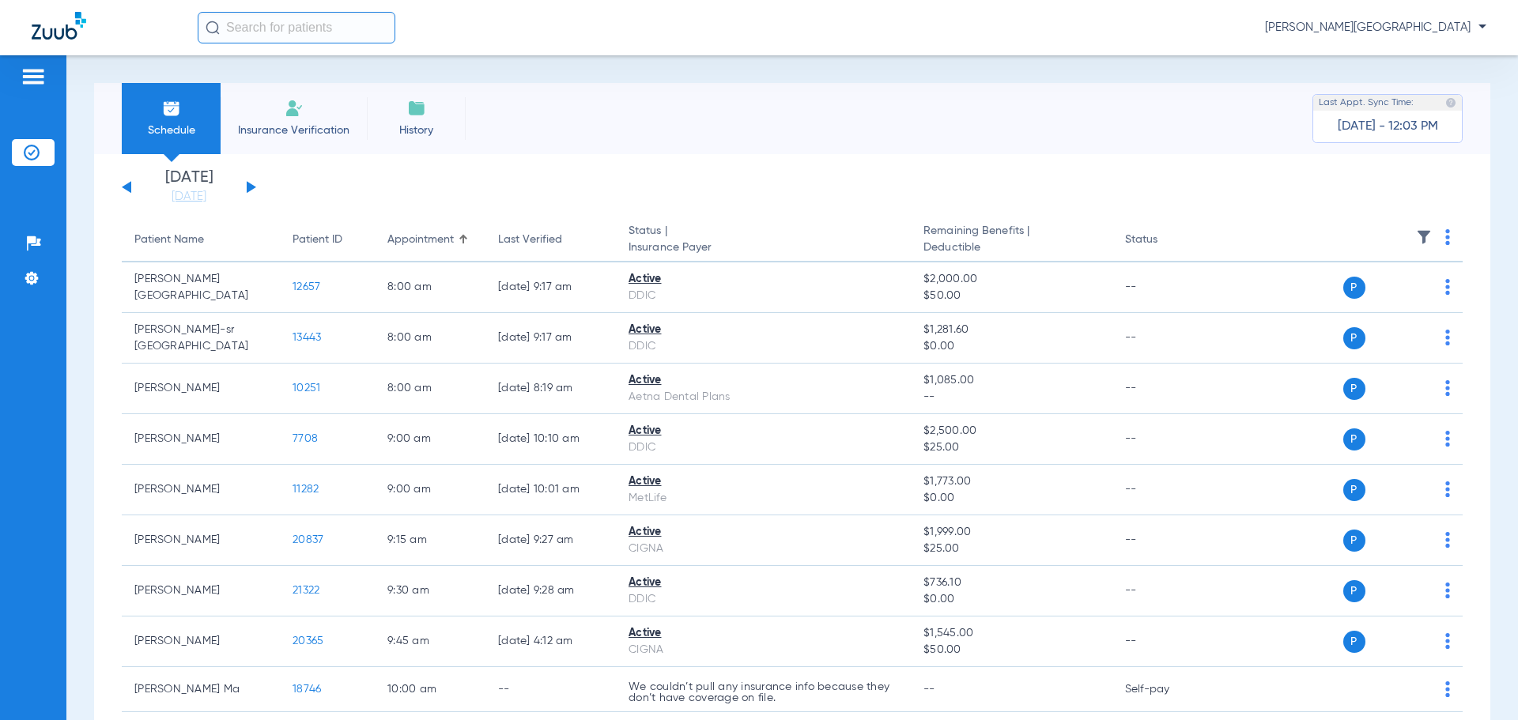 The width and height of the screenshot is (1518, 720). What do you see at coordinates (763, 692) in the screenshot?
I see `p: We couldn’t pull any insurance info because they don’t have coverage on file.` at bounding box center [763, 692].